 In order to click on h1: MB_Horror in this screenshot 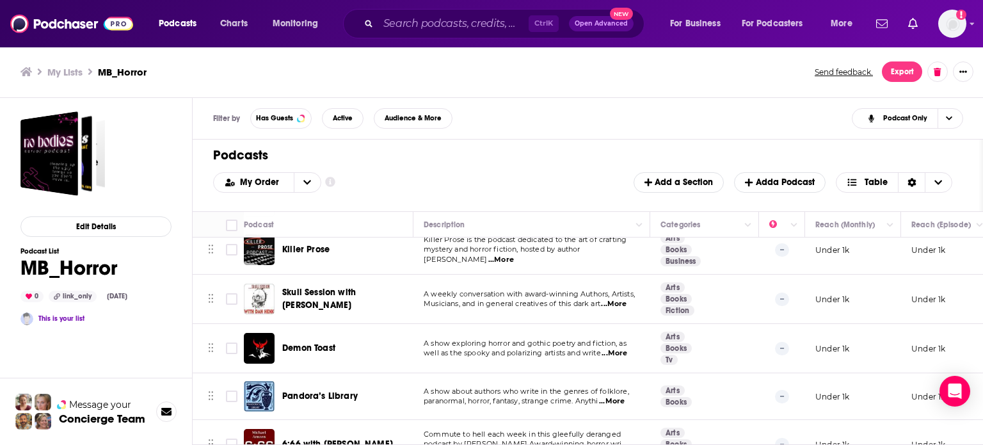, I will do `click(76, 268)`.